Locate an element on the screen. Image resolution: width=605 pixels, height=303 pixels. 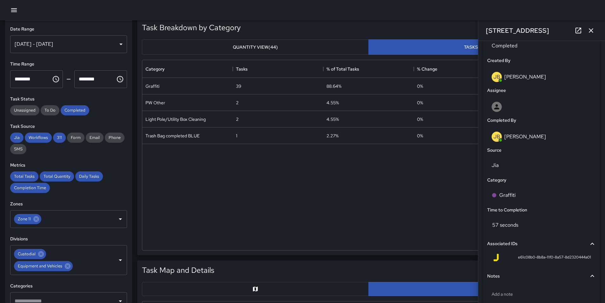
div: PW Other is located at coordinates (155, 103).